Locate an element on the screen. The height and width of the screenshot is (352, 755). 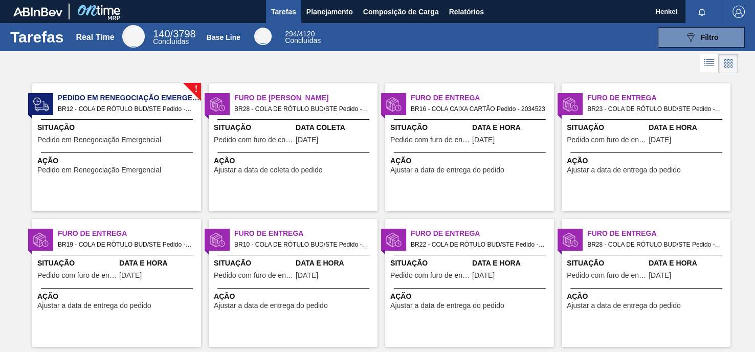
span: Pedido com furo de coleta is located at coordinates (253, 140).